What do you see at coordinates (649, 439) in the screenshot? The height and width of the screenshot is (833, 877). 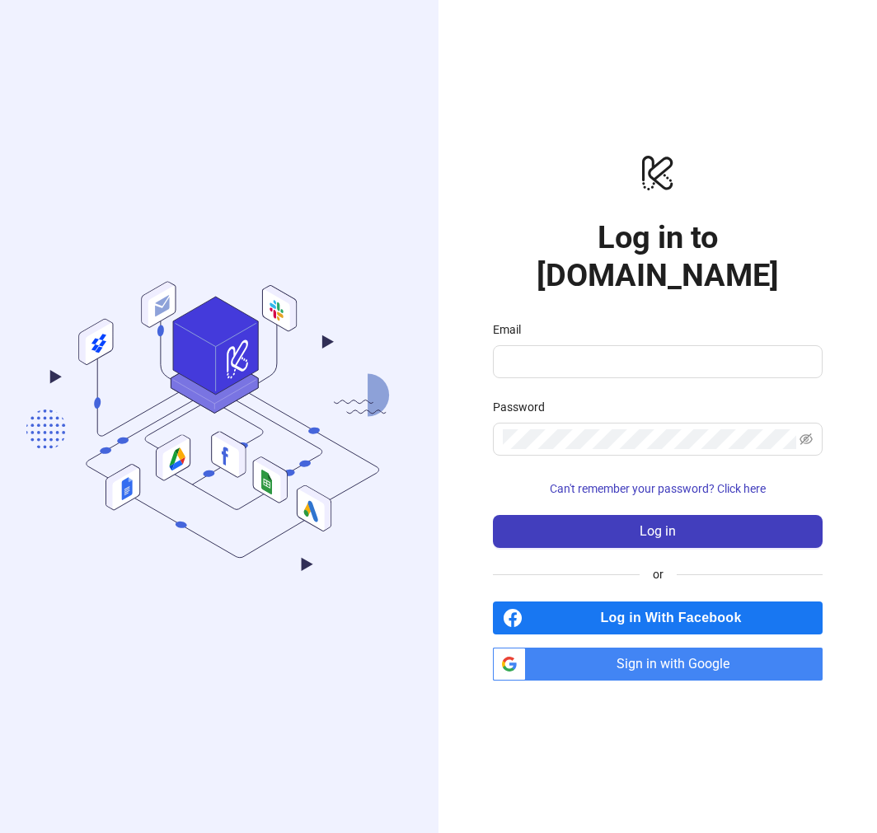 I see `input: Password` at bounding box center [649, 439].